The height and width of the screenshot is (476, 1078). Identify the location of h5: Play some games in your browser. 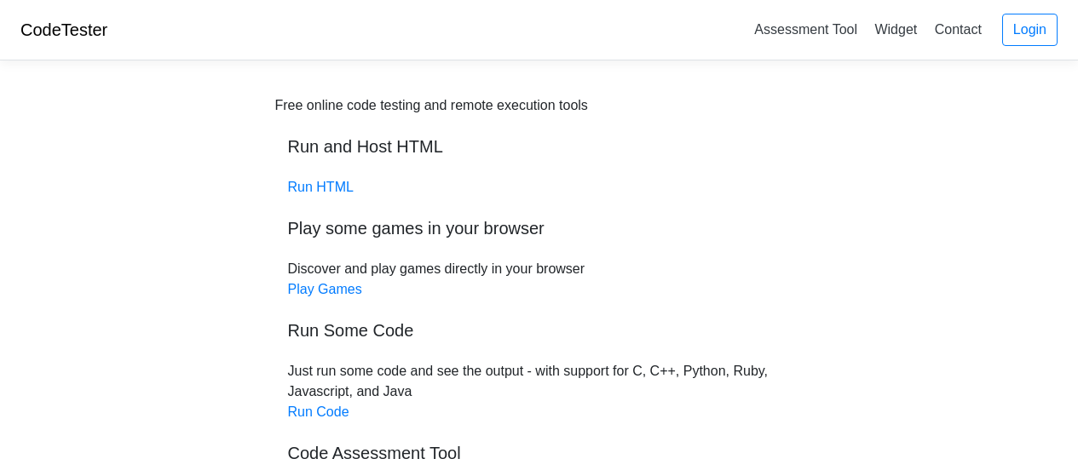
(539, 228).